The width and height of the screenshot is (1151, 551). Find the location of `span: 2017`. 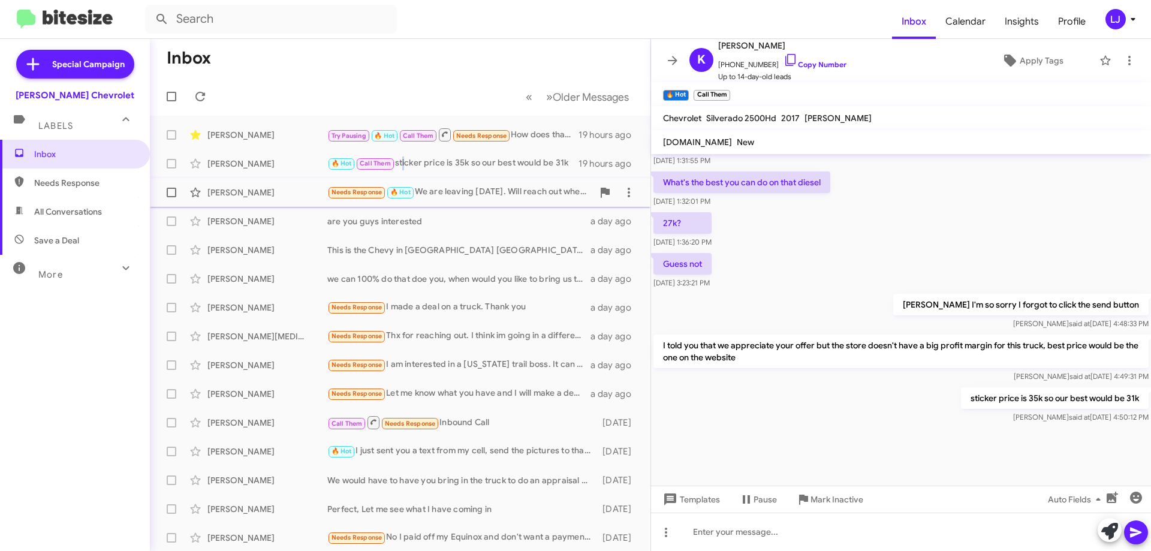

span: 2017 is located at coordinates (790, 118).